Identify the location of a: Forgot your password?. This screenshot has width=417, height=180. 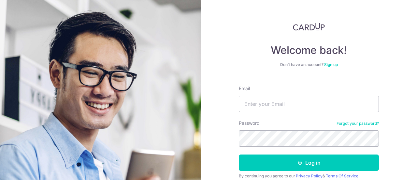
(358, 123).